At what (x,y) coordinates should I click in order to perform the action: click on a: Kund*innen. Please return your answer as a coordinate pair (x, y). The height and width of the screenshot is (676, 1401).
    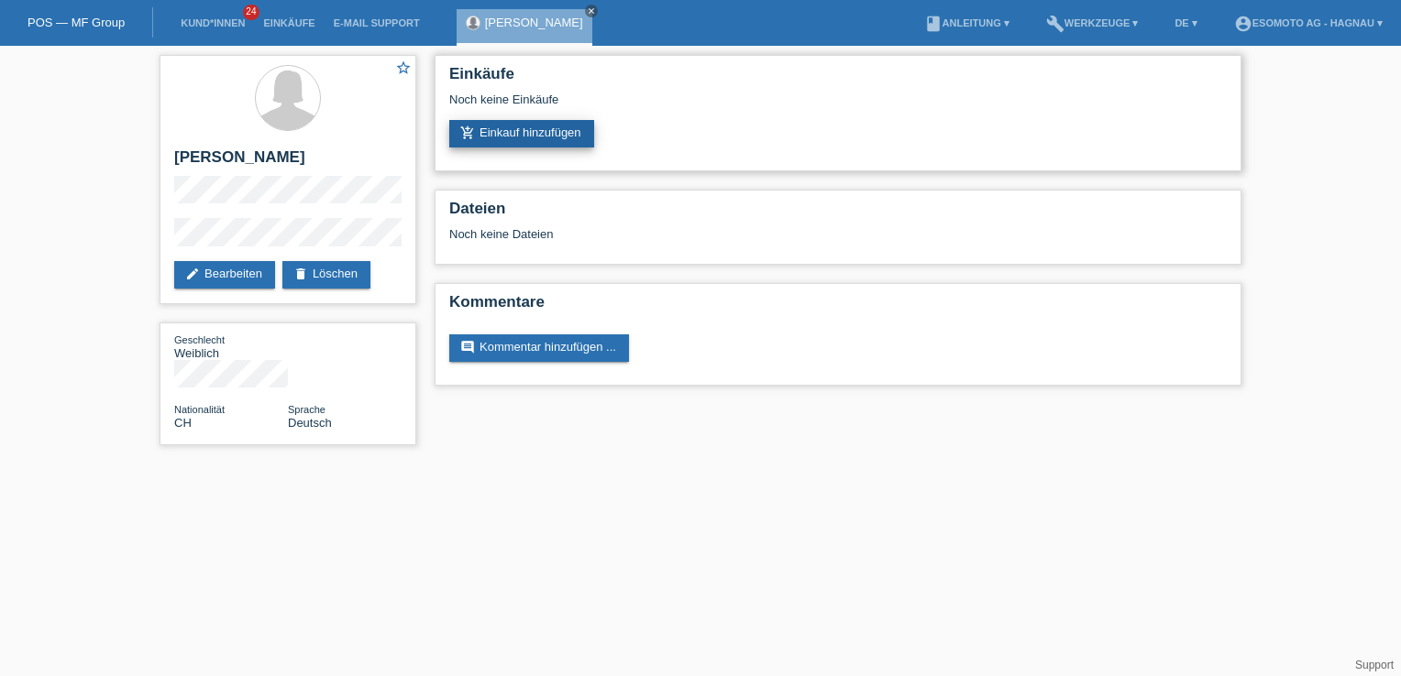
    Looking at the image, I should click on (213, 23).